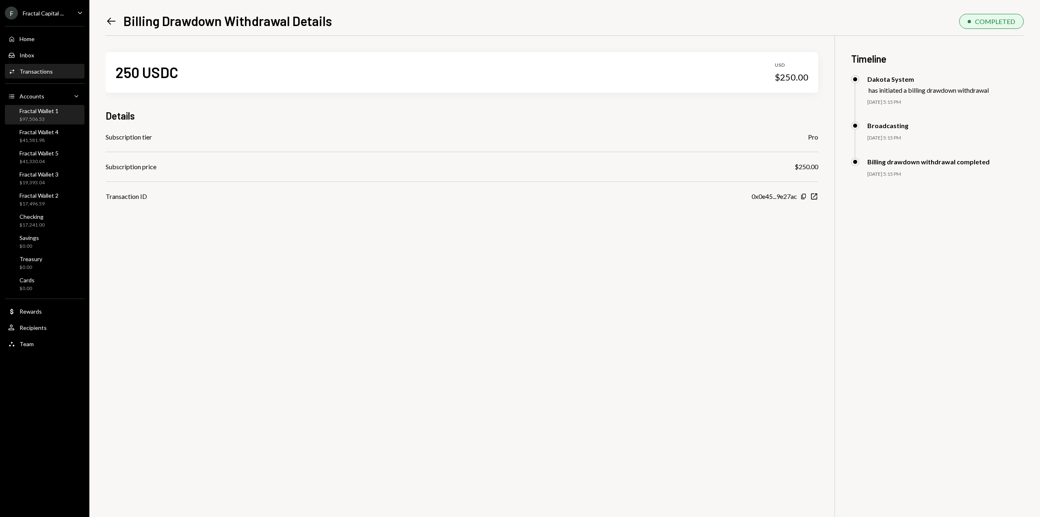  Describe the element at coordinates (45, 311) in the screenshot. I see `a: Rewards` at that location.